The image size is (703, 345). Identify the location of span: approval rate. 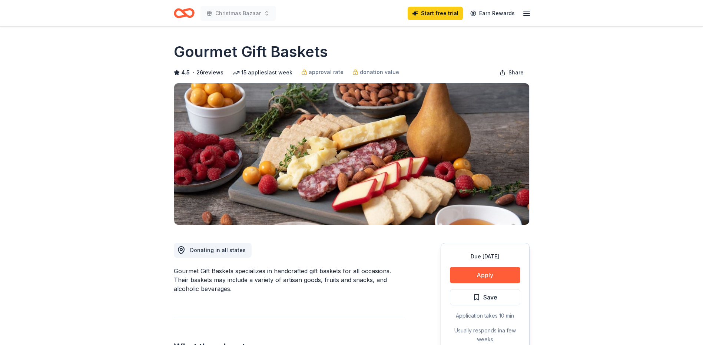
(326, 72).